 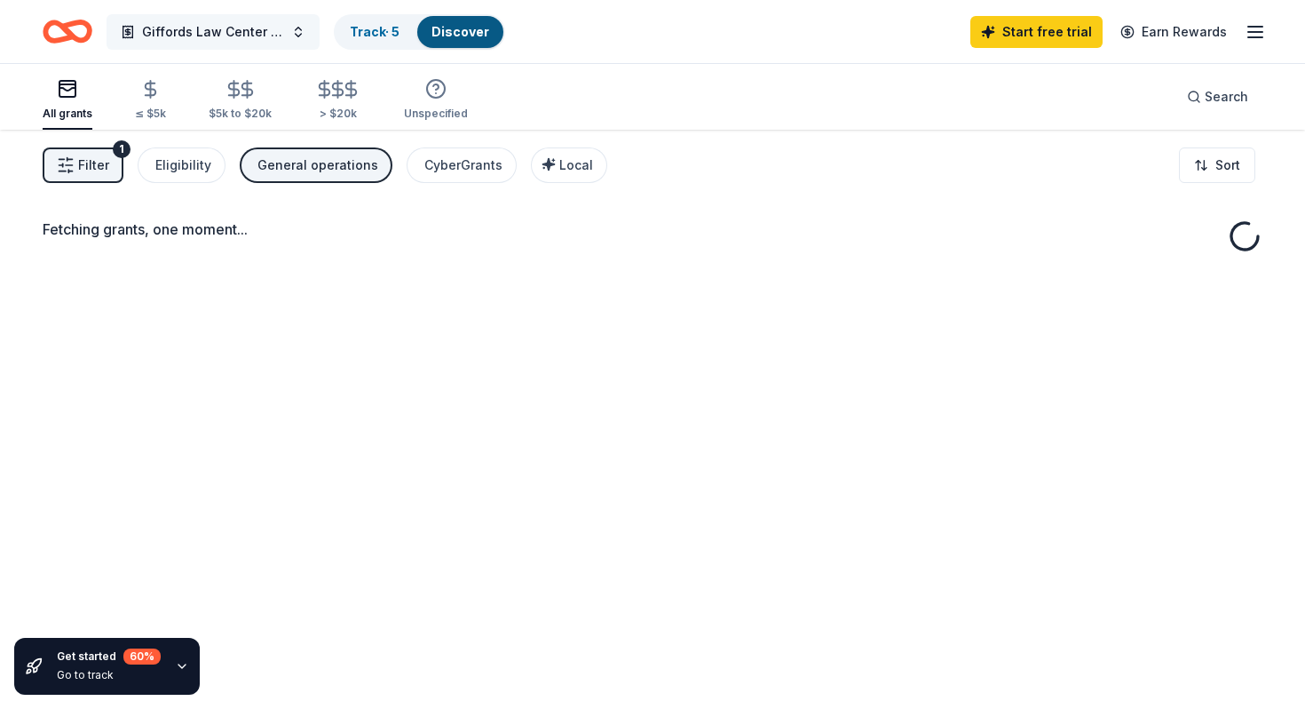 I want to click on div: Go to track, so click(x=108, y=675).